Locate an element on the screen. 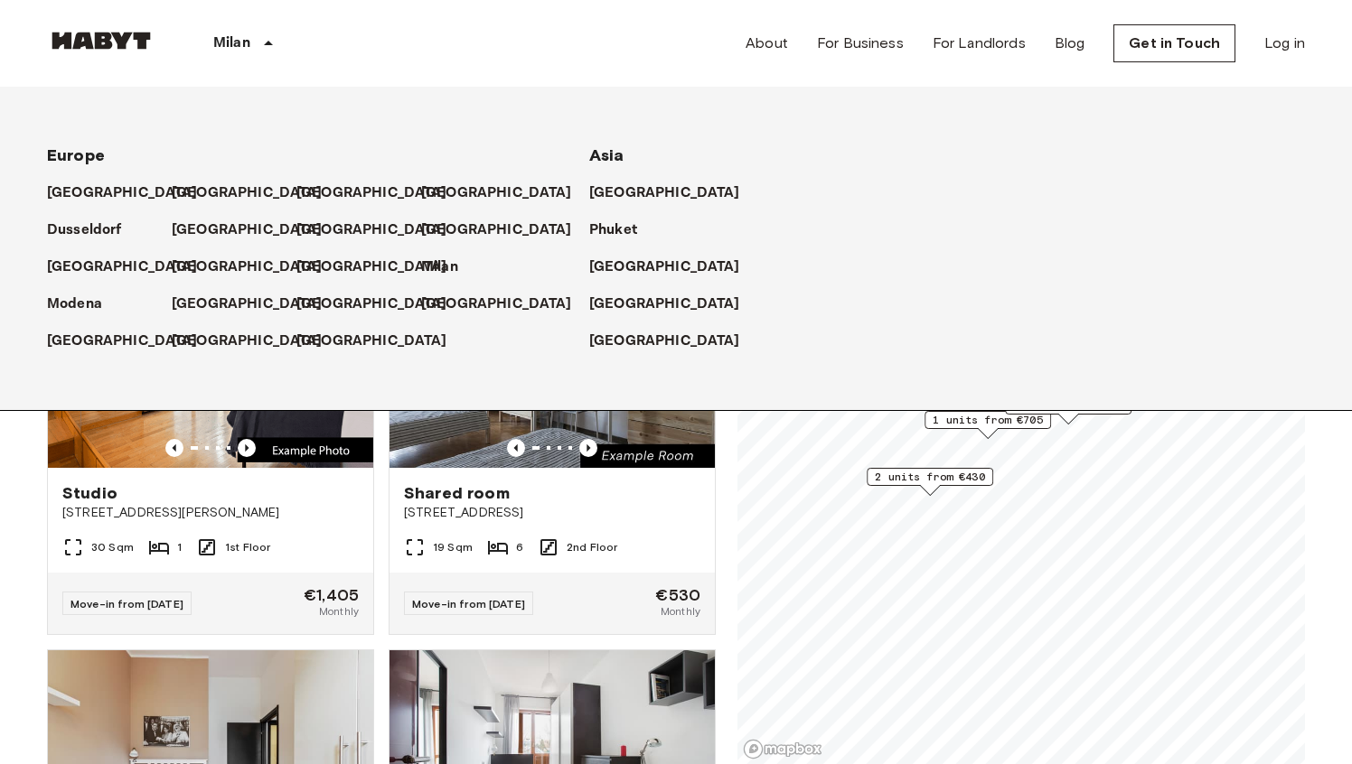  a: Blog is located at coordinates (1070, 43).